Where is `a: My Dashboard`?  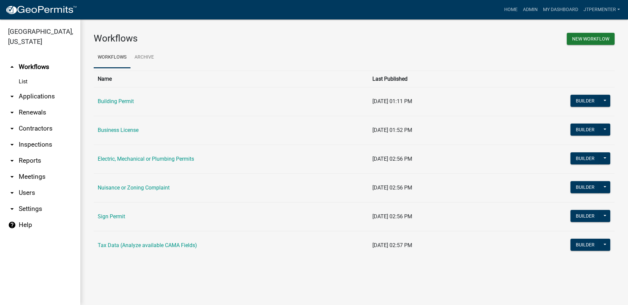
a: My Dashboard is located at coordinates (560, 10).